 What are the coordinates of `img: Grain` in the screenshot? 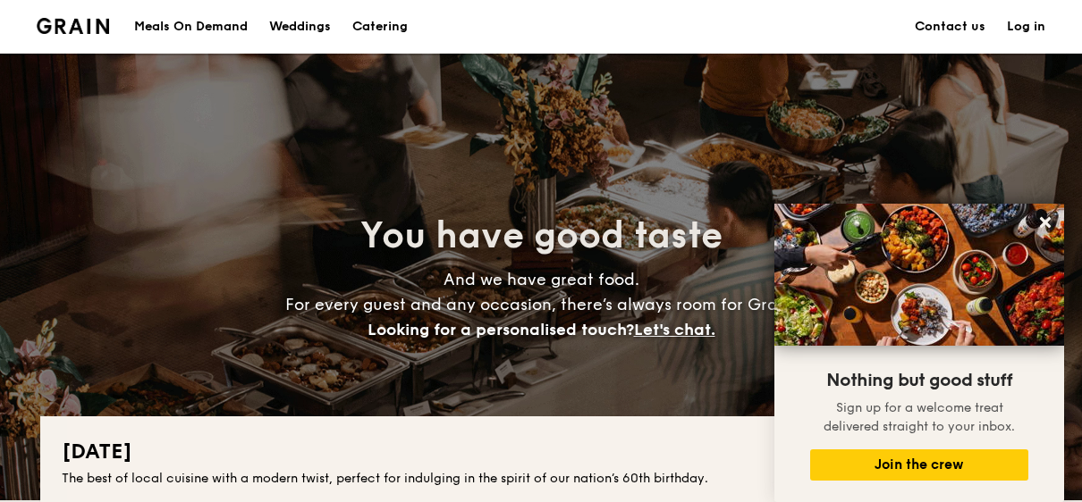 It's located at (72, 26).